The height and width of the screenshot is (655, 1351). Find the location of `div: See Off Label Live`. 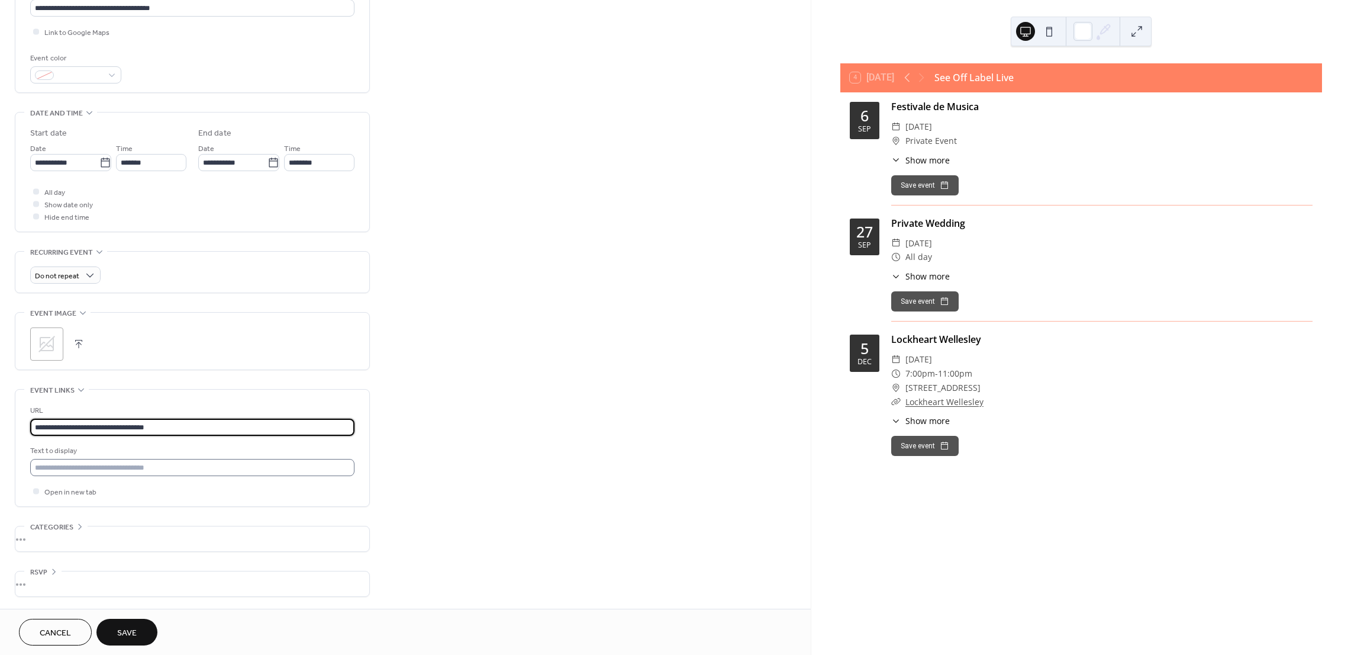

div: See Off Label Live is located at coordinates (974, 78).